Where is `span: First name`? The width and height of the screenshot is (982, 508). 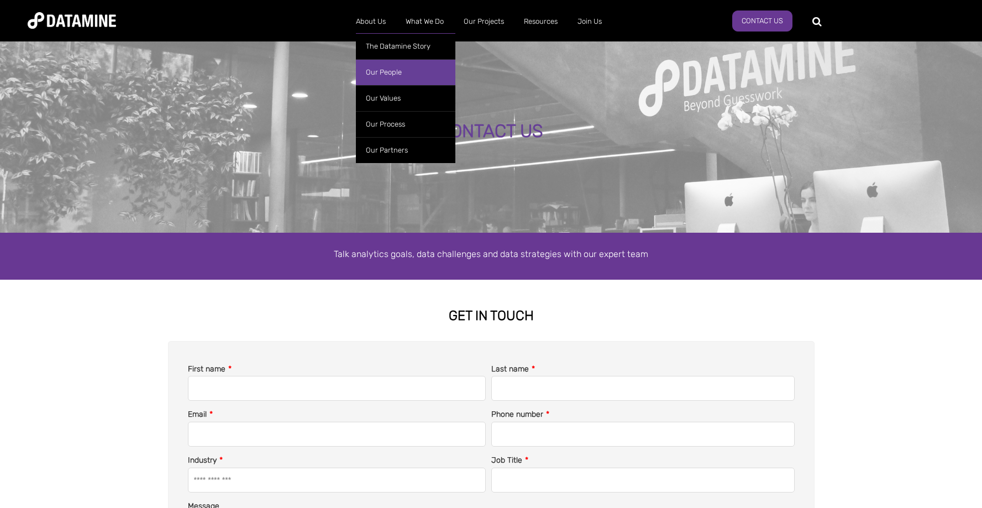 span: First name is located at coordinates (207, 369).